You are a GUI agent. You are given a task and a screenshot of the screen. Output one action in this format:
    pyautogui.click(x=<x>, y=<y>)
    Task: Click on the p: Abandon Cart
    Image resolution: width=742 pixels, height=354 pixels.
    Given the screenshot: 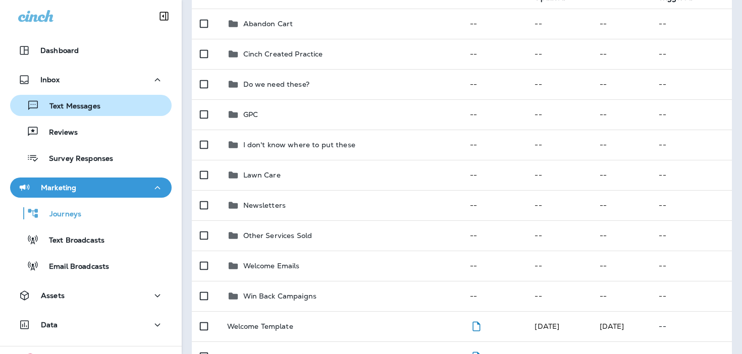 What is the action you would take?
    pyautogui.click(x=268, y=24)
    